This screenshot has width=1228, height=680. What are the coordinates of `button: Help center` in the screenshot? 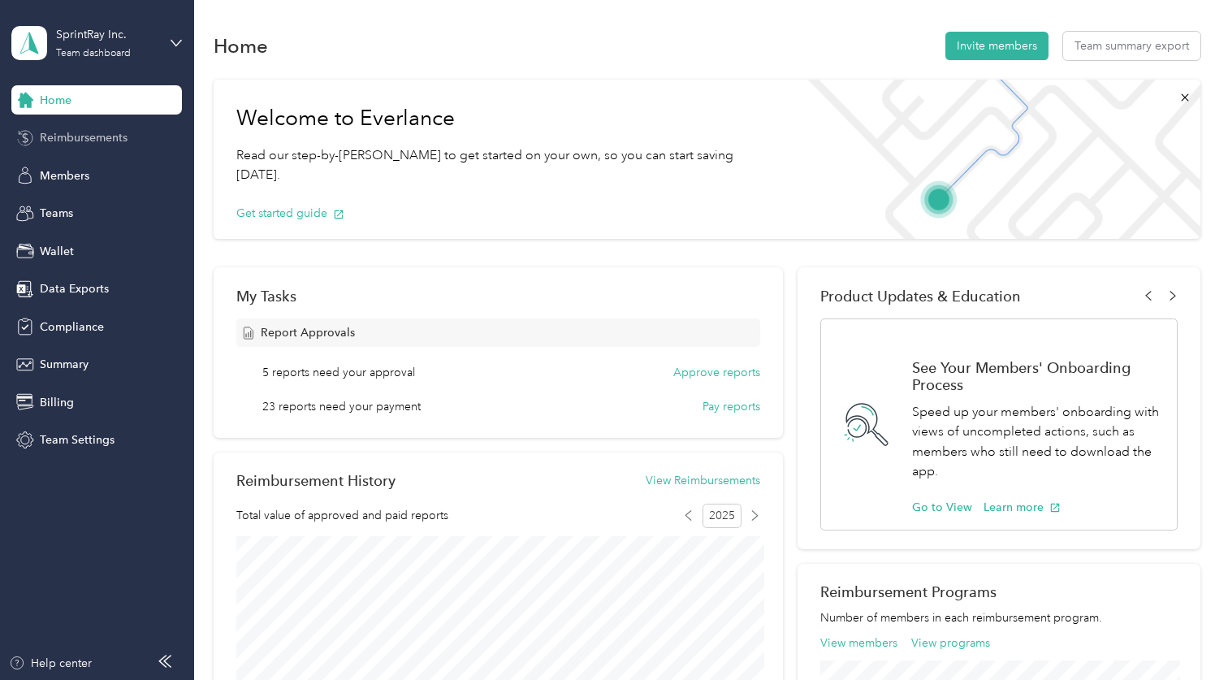 It's located at (50, 663).